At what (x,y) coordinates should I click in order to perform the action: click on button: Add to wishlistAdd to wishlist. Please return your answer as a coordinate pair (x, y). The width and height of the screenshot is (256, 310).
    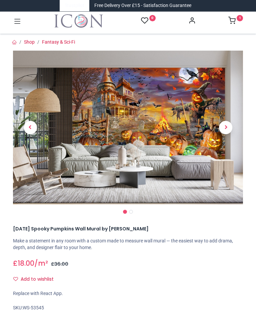
    Looking at the image, I should click on (36, 280).